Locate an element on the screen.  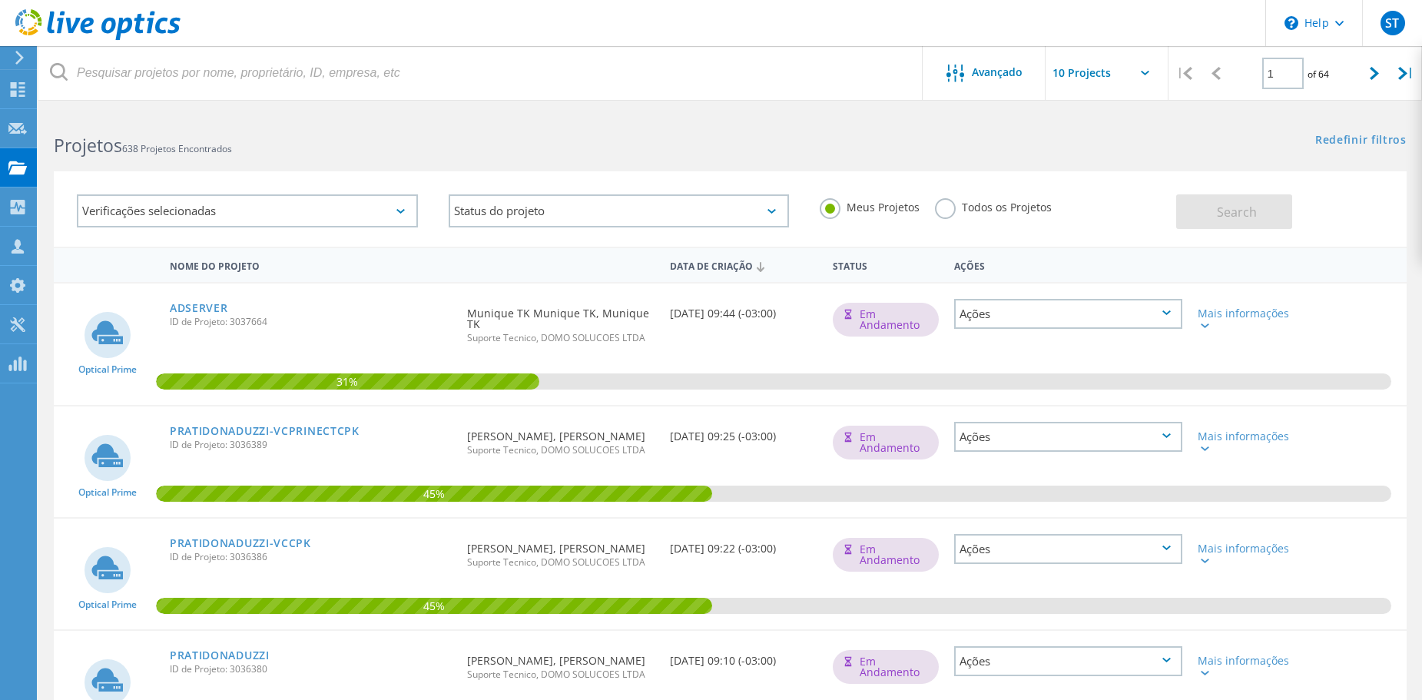
a: PRATIDONADUZZI is located at coordinates (220, 655).